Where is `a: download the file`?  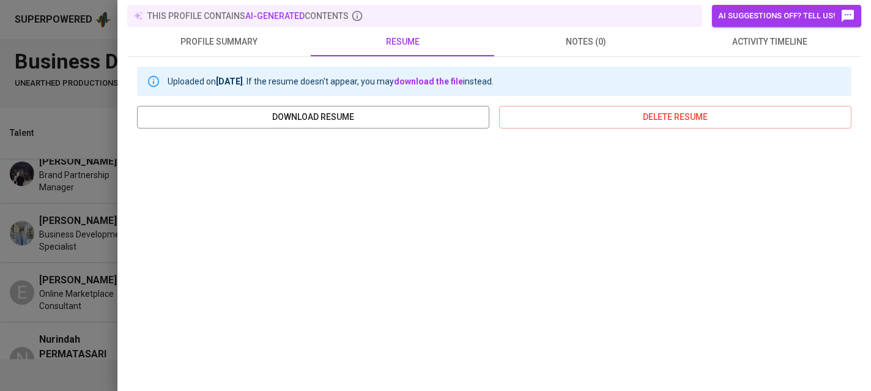 a: download the file is located at coordinates (428, 81).